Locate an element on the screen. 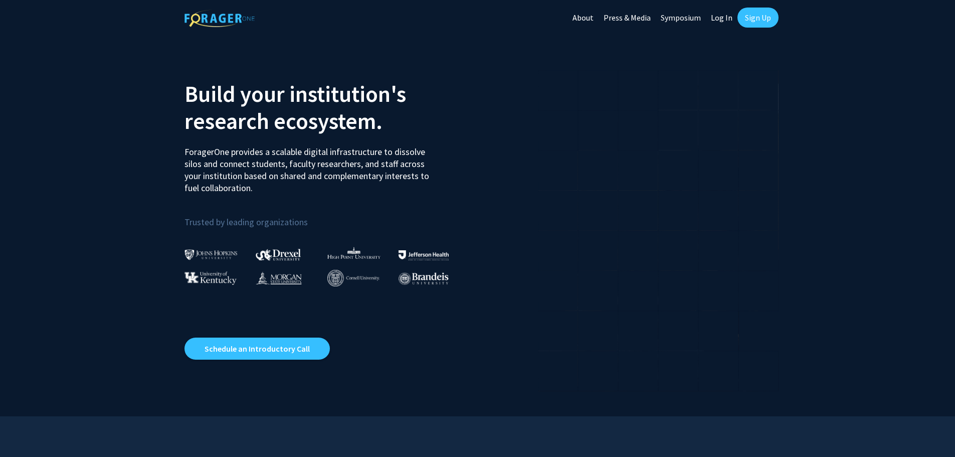 Image resolution: width=955 pixels, height=457 pixels. img: Thomas Jefferson University is located at coordinates (424, 255).